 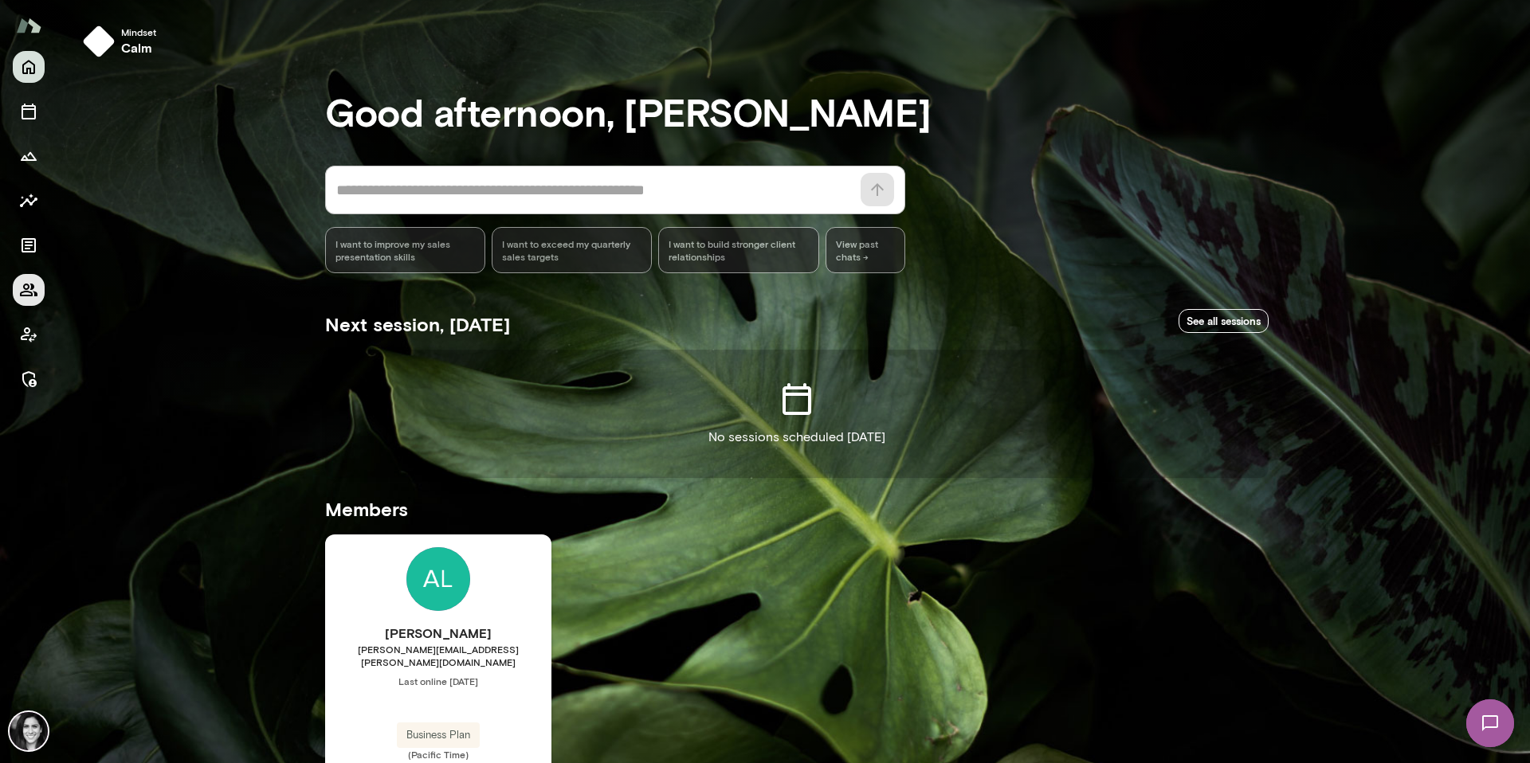 What do you see at coordinates (123, 41) in the screenshot?
I see `button: Mindsetcalm` at bounding box center [123, 41].